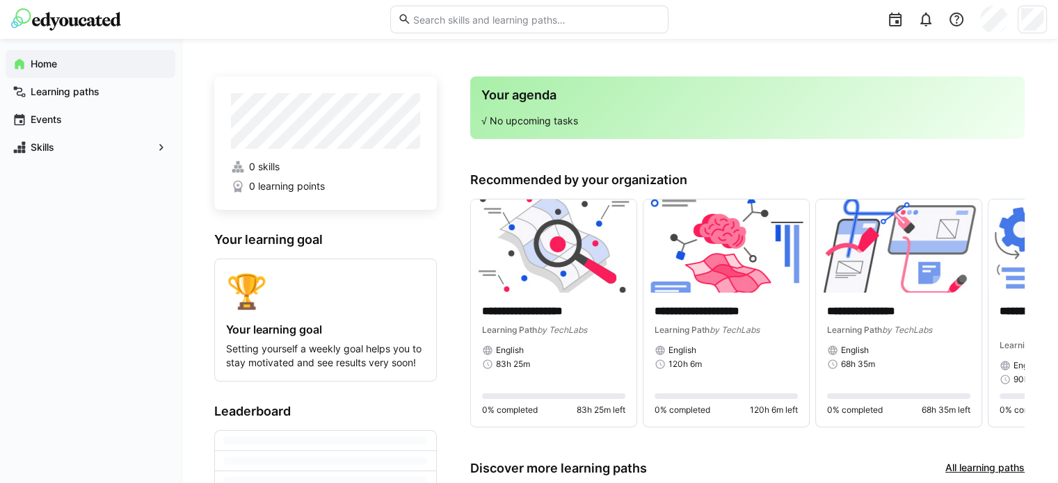  I want to click on h3: Leaderboard, so click(325, 412).